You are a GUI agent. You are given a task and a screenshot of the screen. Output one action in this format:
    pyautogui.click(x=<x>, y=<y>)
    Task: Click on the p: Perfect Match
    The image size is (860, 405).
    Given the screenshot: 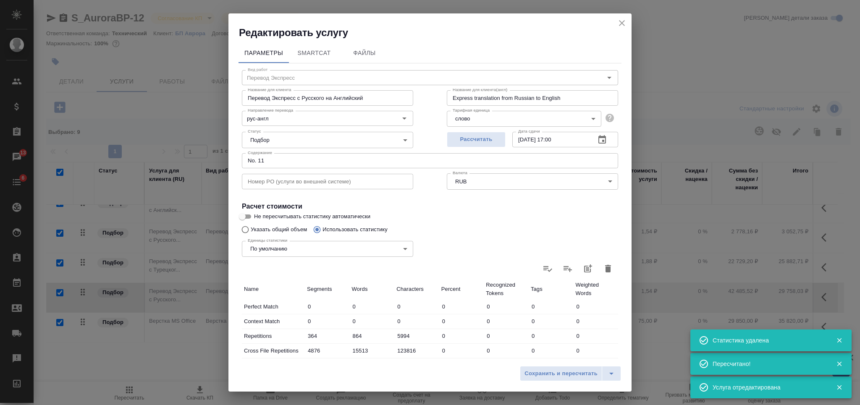 What is the action you would take?
    pyautogui.click(x=273, y=307)
    